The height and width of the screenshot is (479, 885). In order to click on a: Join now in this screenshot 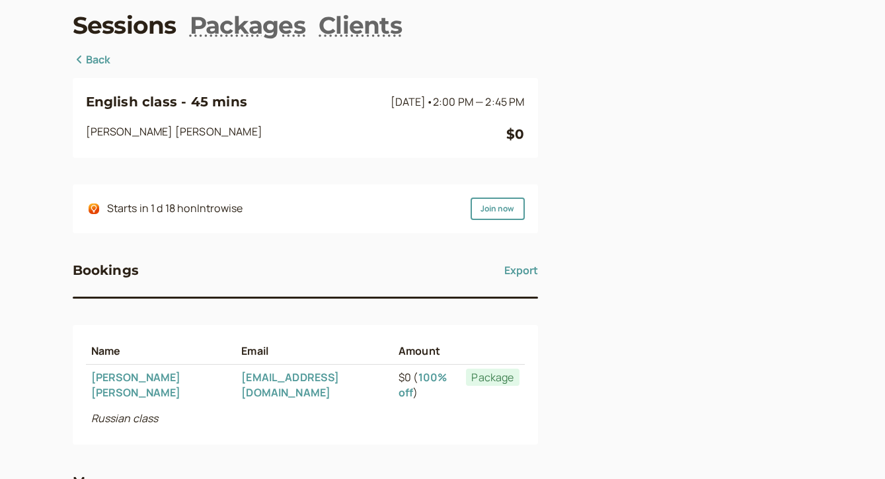, I will do `click(498, 209)`.